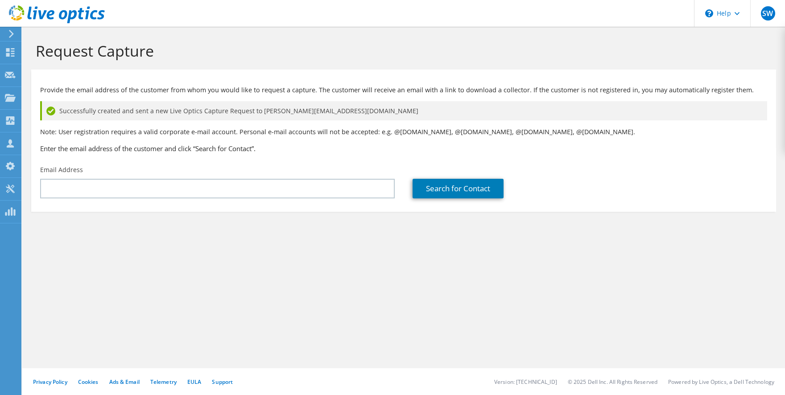 Image resolution: width=785 pixels, height=395 pixels. I want to click on a: Search for Contact, so click(458, 189).